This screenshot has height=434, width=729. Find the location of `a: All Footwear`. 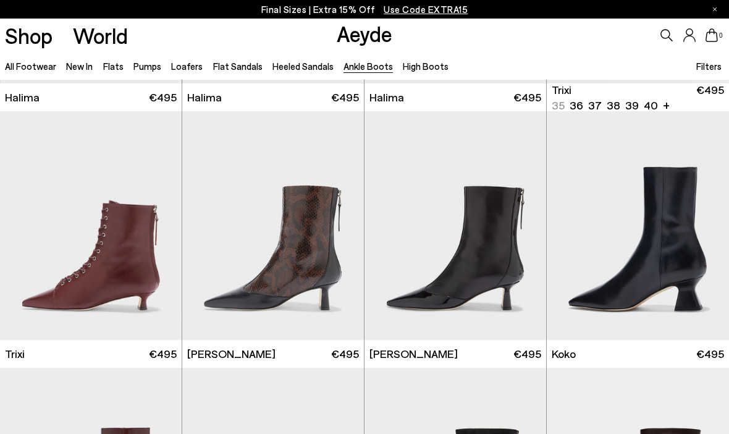

a: All Footwear is located at coordinates (30, 66).